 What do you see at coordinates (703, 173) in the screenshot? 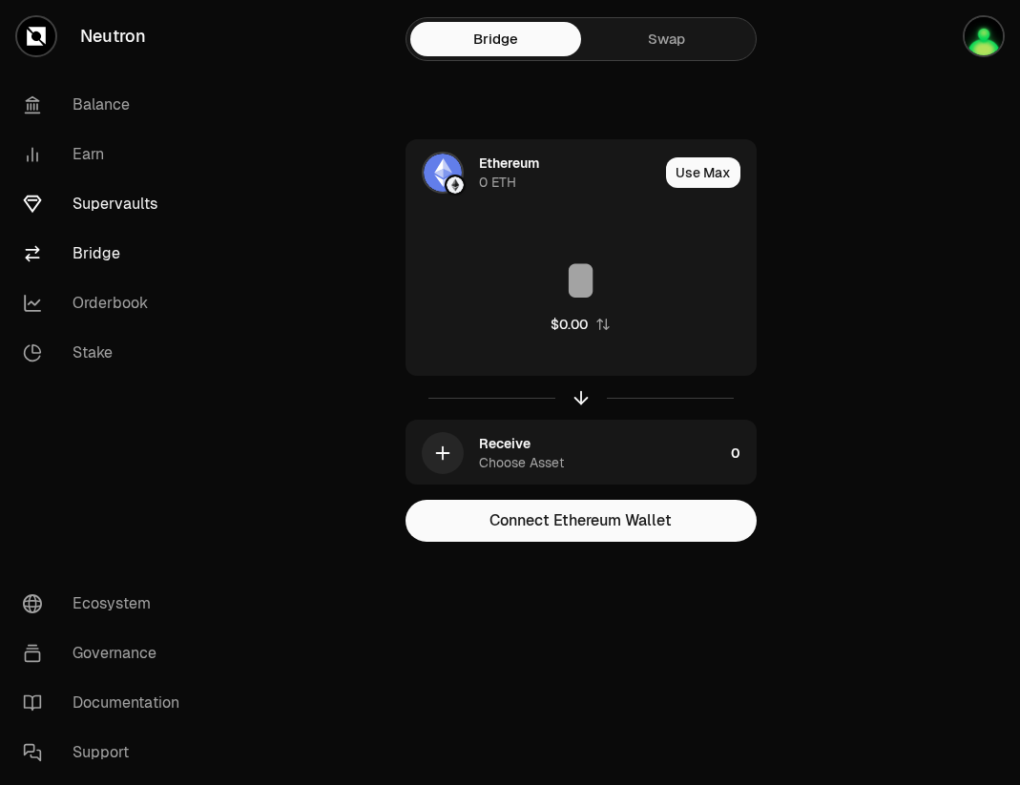
I see `button: Use Max` at bounding box center [703, 173].